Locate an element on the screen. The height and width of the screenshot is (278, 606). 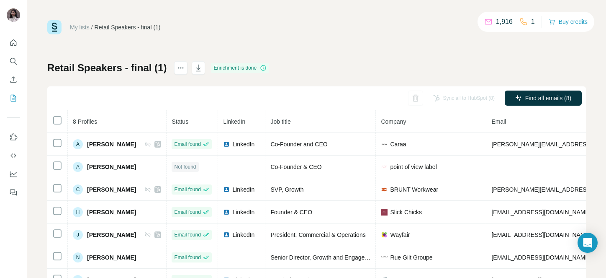
span: 8 Profiles is located at coordinates (85, 121).